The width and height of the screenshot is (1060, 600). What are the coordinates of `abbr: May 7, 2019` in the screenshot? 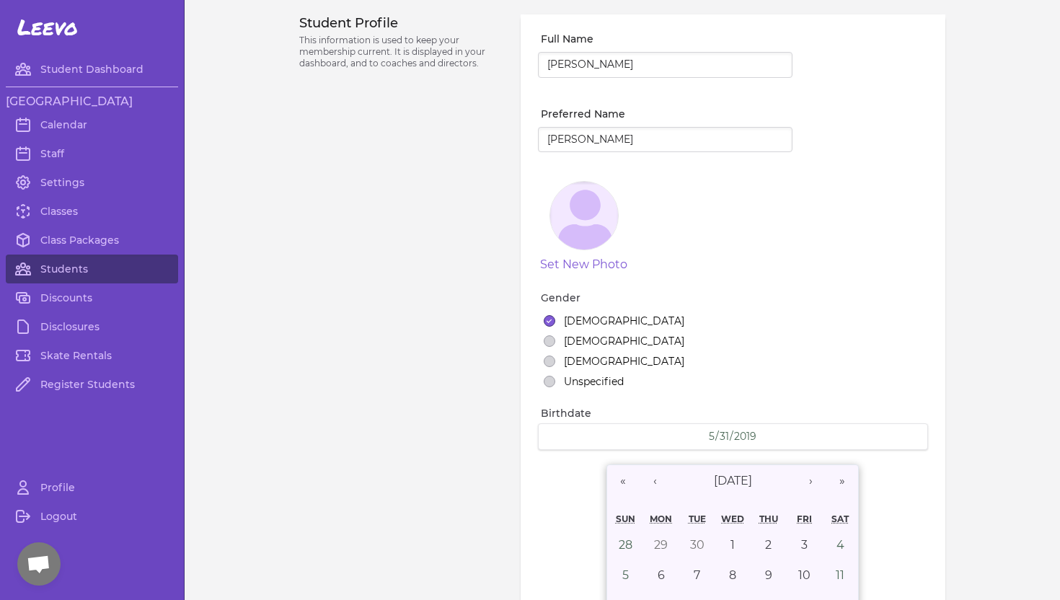 It's located at (697, 575).